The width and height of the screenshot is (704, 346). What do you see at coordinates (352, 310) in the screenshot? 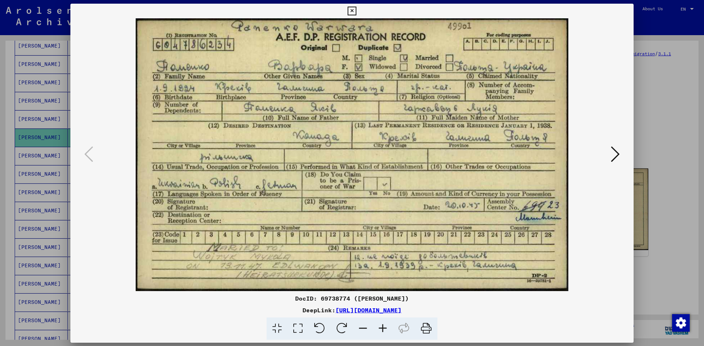
I see `div: DeepLink:` at bounding box center [352, 310].